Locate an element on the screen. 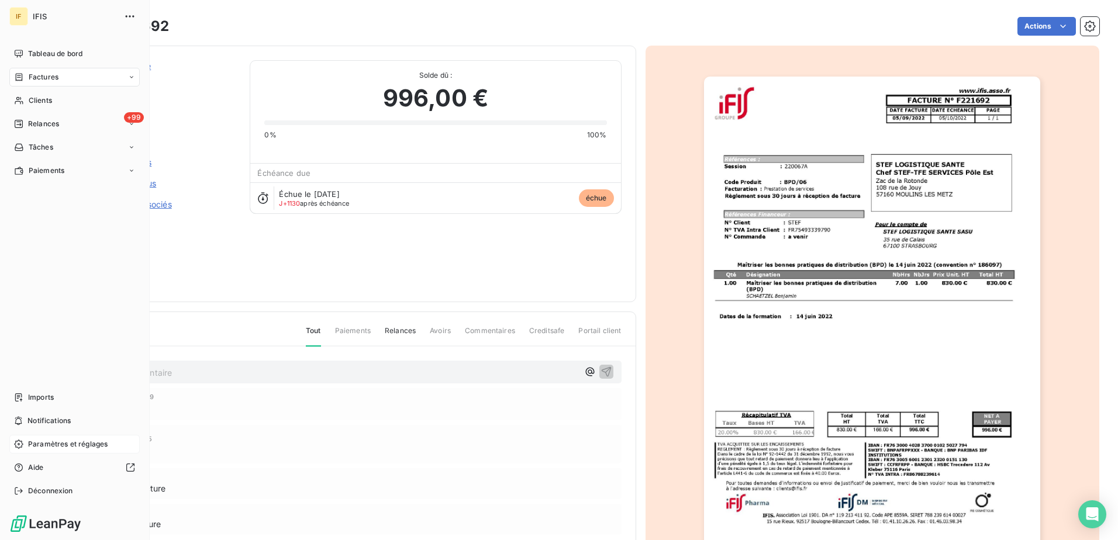  span: Aide is located at coordinates (36, 468).